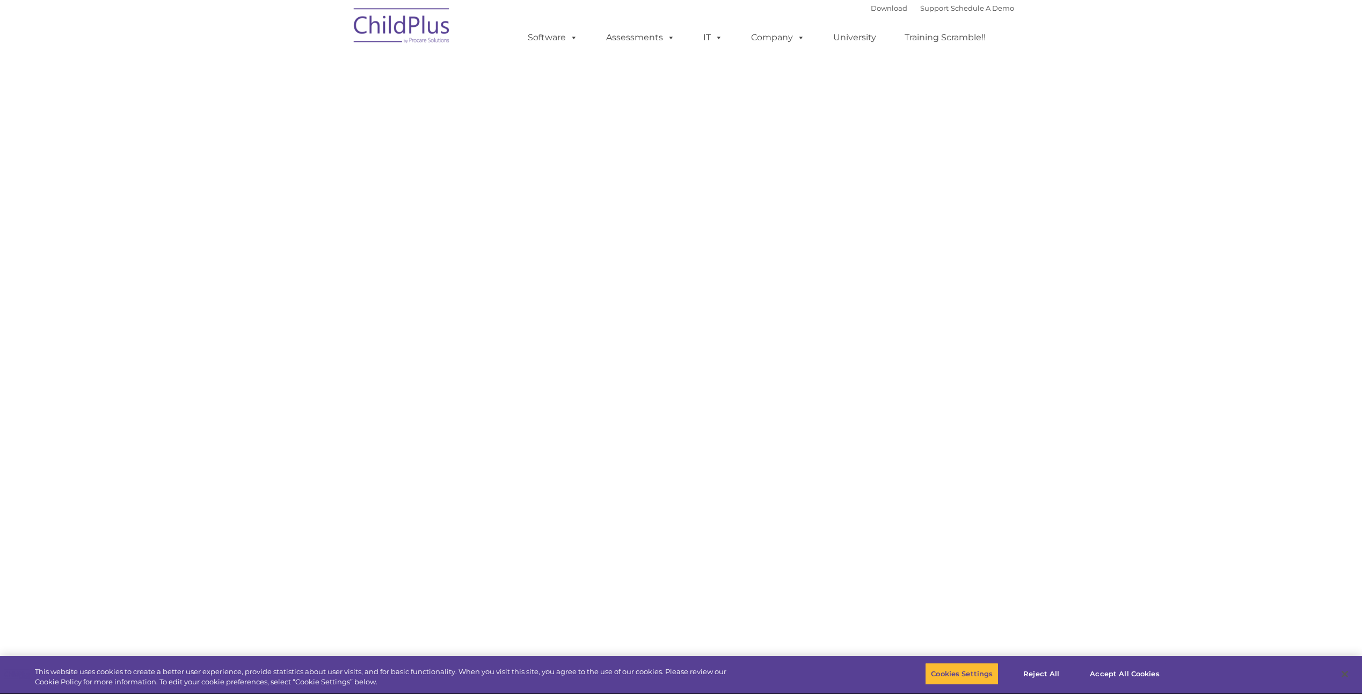 The width and height of the screenshot is (1362, 694). I want to click on button: Accept All Cookies, so click(1124, 674).